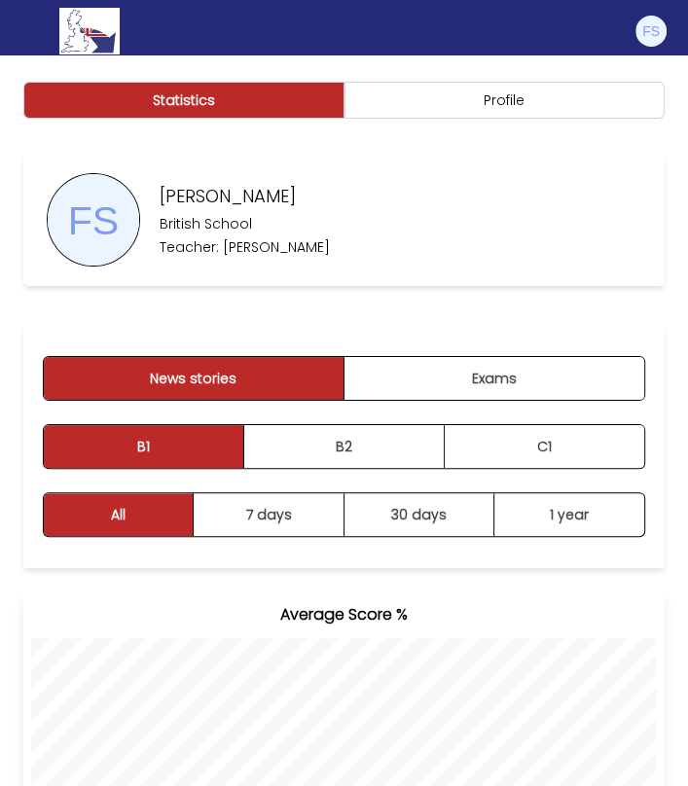  What do you see at coordinates (89, 31) in the screenshot?
I see `a: Logo` at bounding box center [89, 31].